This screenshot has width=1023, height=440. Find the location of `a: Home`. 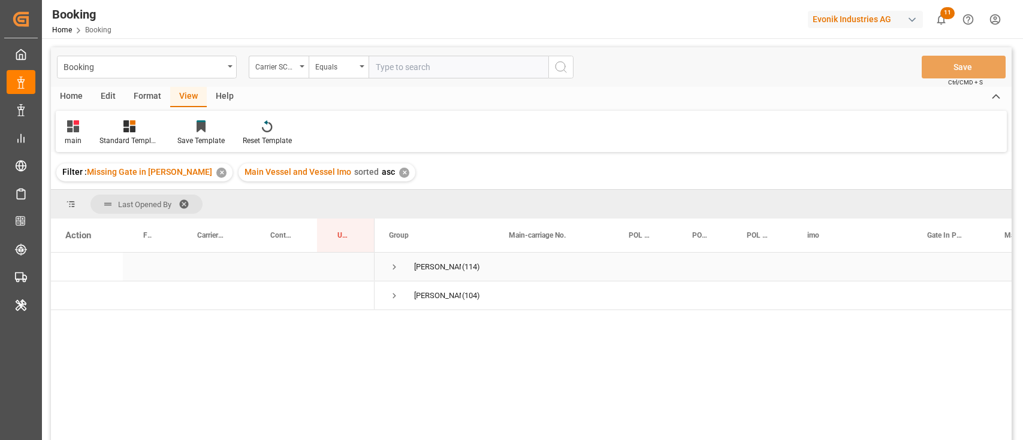

a: Home is located at coordinates (62, 30).